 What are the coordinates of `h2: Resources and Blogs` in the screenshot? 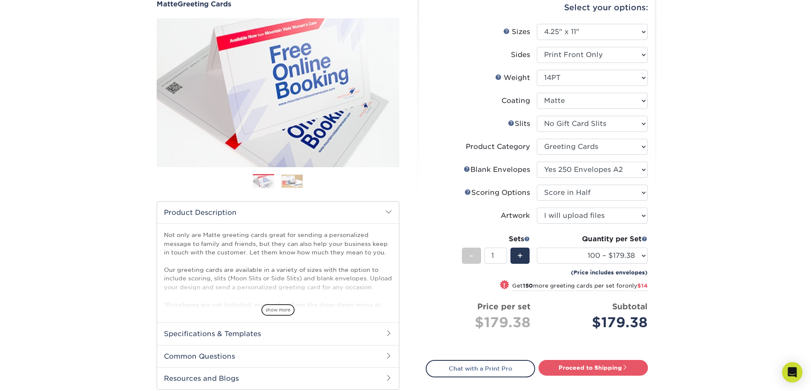 It's located at (278, 379).